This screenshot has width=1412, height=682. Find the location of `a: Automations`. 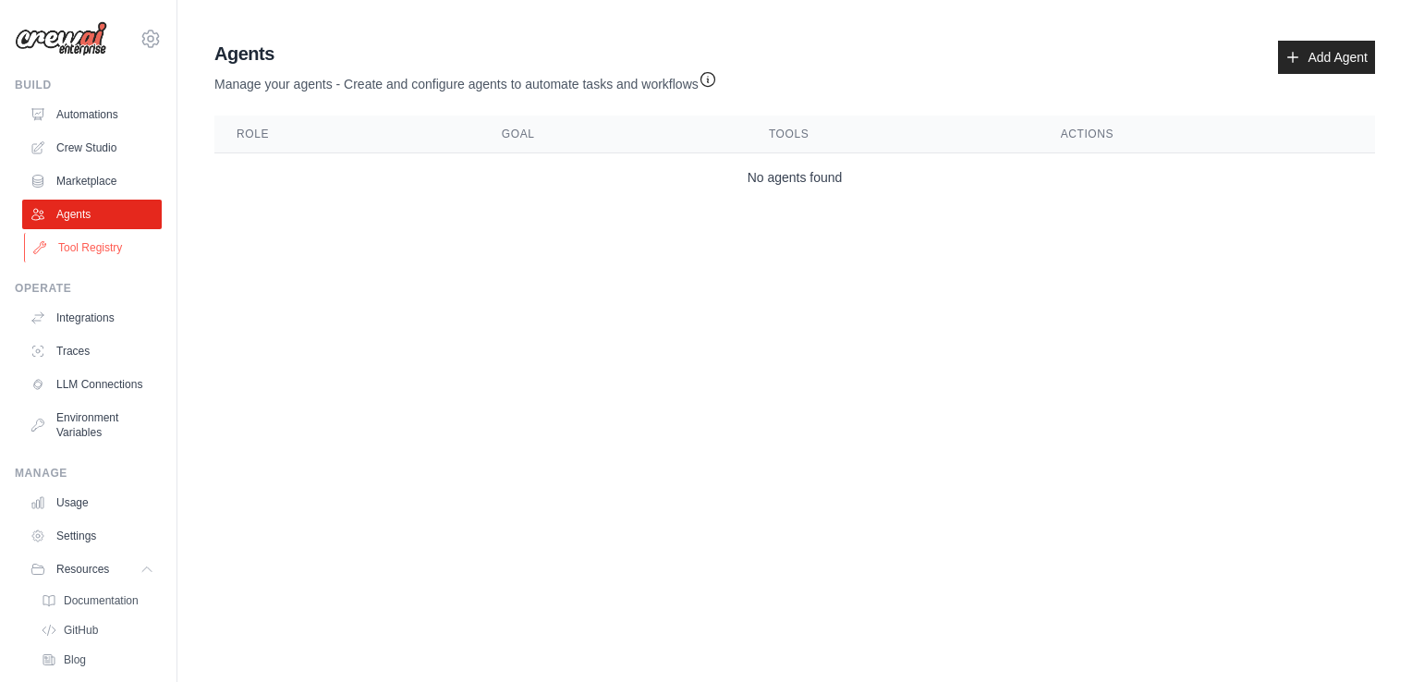

a: Automations is located at coordinates (91, 115).